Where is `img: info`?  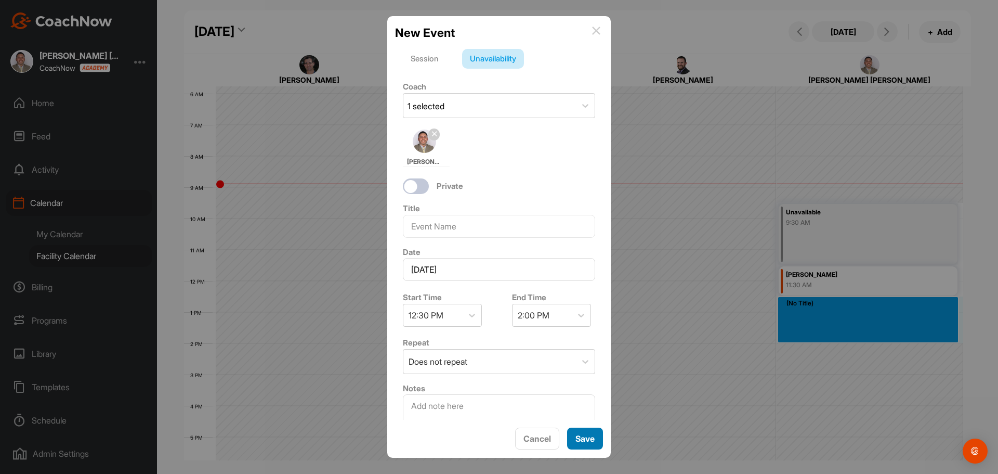 img: info is located at coordinates (596, 31).